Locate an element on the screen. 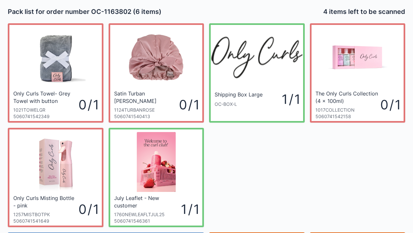 The width and height of the screenshot is (413, 233). div: 5060741541649 is located at coordinates (46, 221).